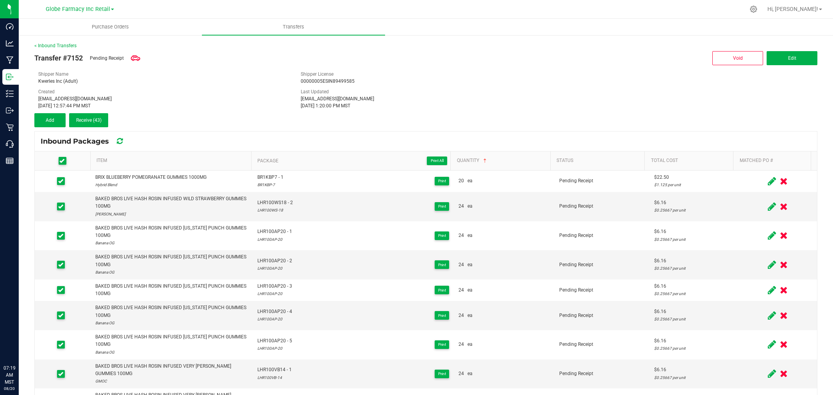 This screenshot has height=395, width=833. What do you see at coordinates (10, 127) in the screenshot?
I see `inline-svg: Retail` at bounding box center [10, 127].